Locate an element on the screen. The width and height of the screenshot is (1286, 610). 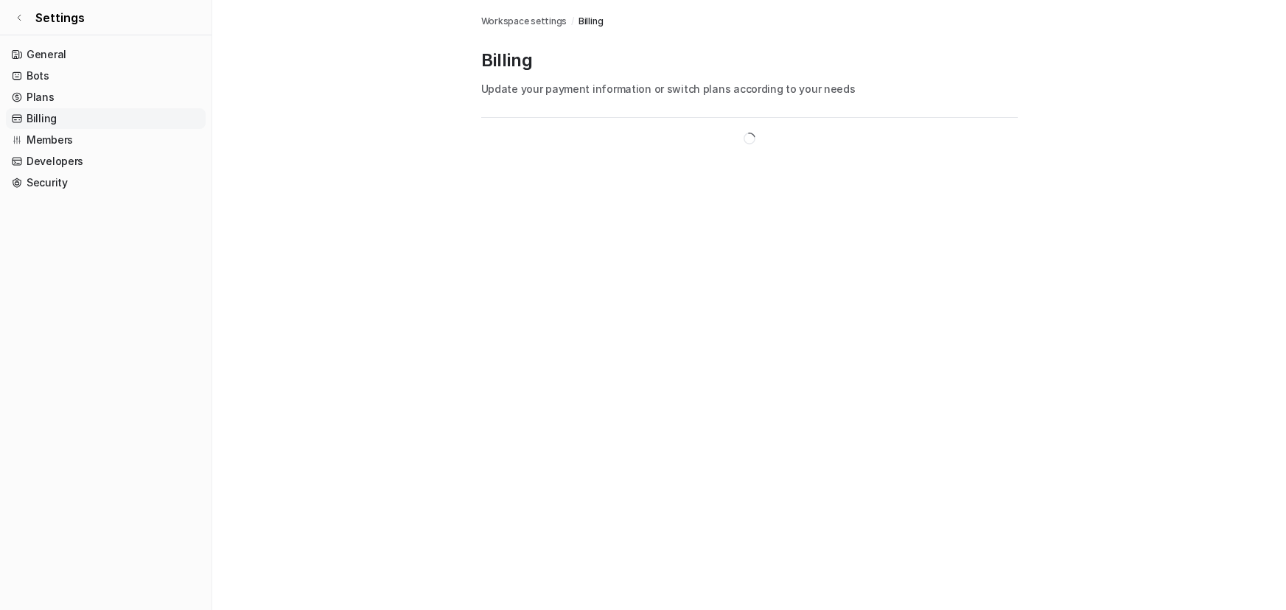
span: Billing is located at coordinates (590, 21).